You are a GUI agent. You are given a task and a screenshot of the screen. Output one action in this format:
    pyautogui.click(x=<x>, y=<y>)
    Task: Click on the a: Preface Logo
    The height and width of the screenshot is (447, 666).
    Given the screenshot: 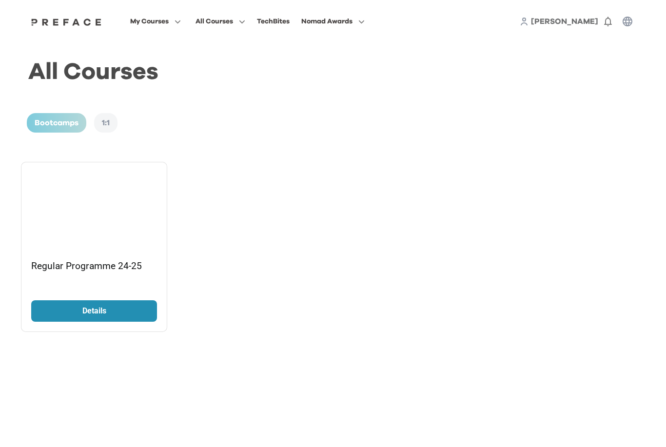 What is the action you would take?
    pyautogui.click(x=66, y=21)
    